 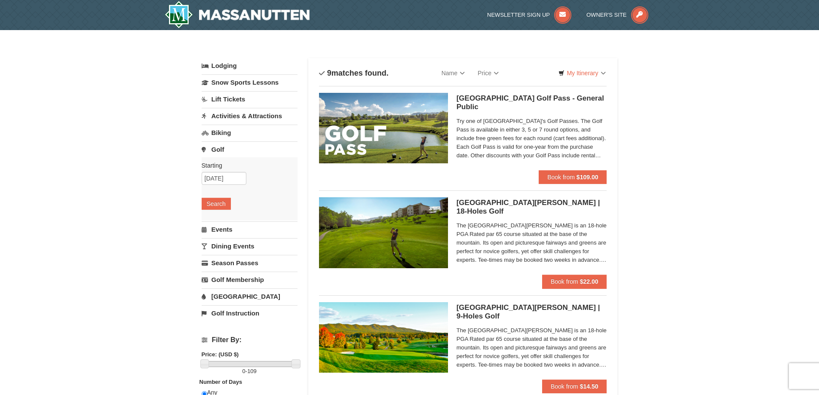 What do you see at coordinates (246, 166) in the screenshot?
I see `label: Starting` at bounding box center [246, 166].